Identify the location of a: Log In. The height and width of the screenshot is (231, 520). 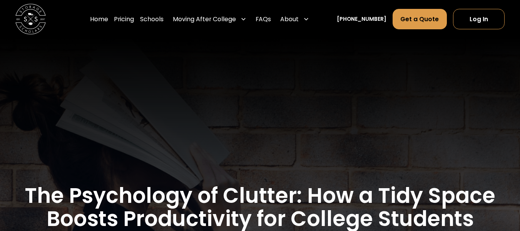
(479, 19).